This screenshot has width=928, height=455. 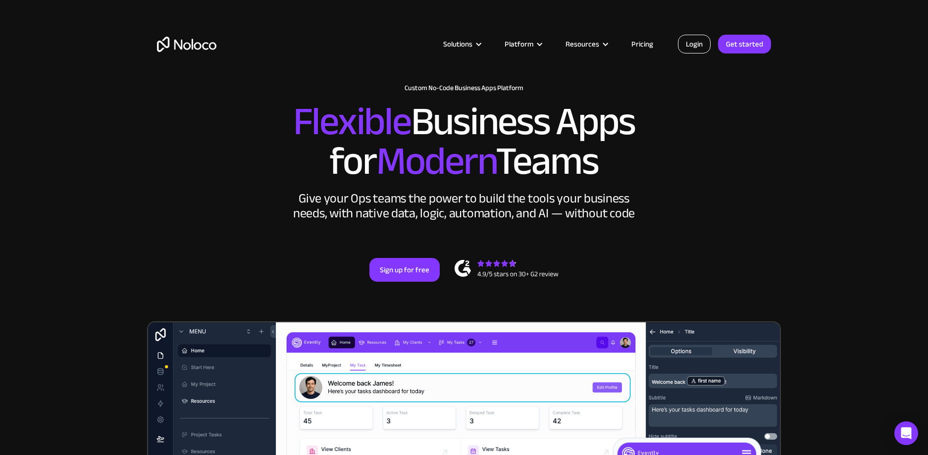 I want to click on a: Pricing, so click(x=642, y=44).